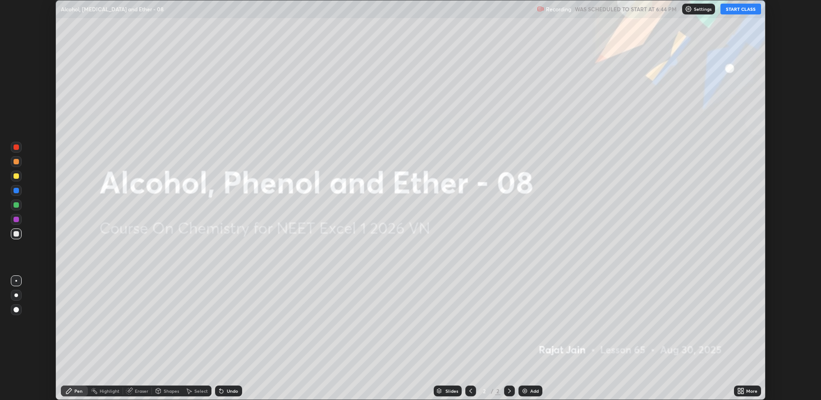  I want to click on p: Settings, so click(703, 9).